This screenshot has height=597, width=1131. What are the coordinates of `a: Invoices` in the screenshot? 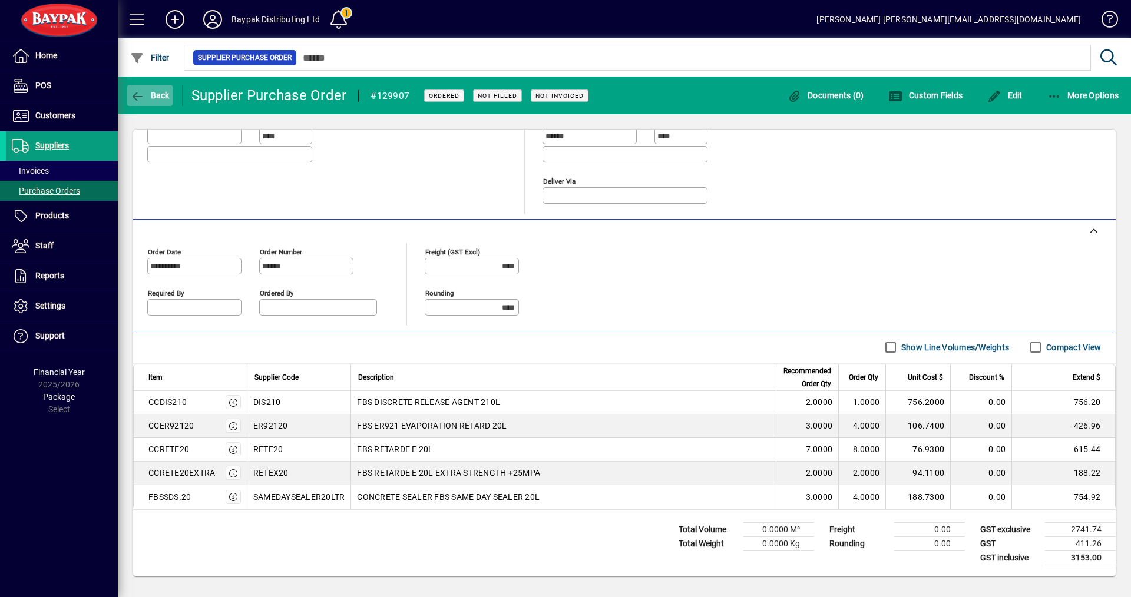 It's located at (62, 171).